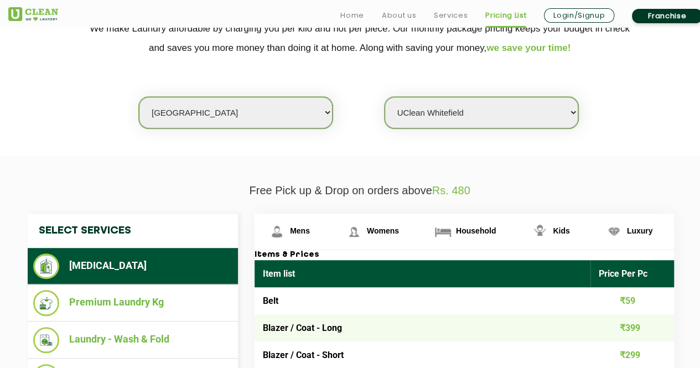 This screenshot has height=368, width=700. Describe the element at coordinates (443, 231) in the screenshot. I see `img: Household` at that location.